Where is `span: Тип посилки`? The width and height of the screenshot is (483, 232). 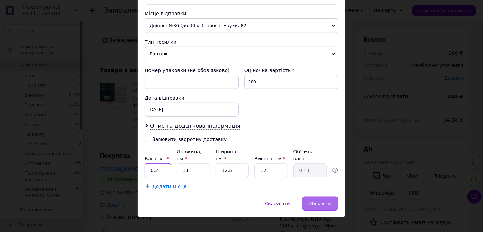
span: Тип посилки is located at coordinates (160, 42).